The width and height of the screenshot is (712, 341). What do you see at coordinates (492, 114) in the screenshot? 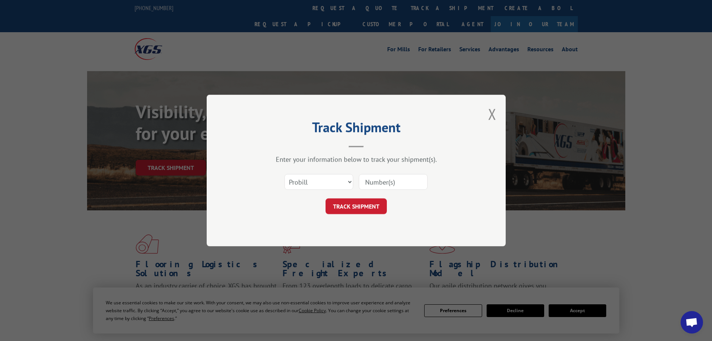
I see `button: Close modal` at bounding box center [492, 114].